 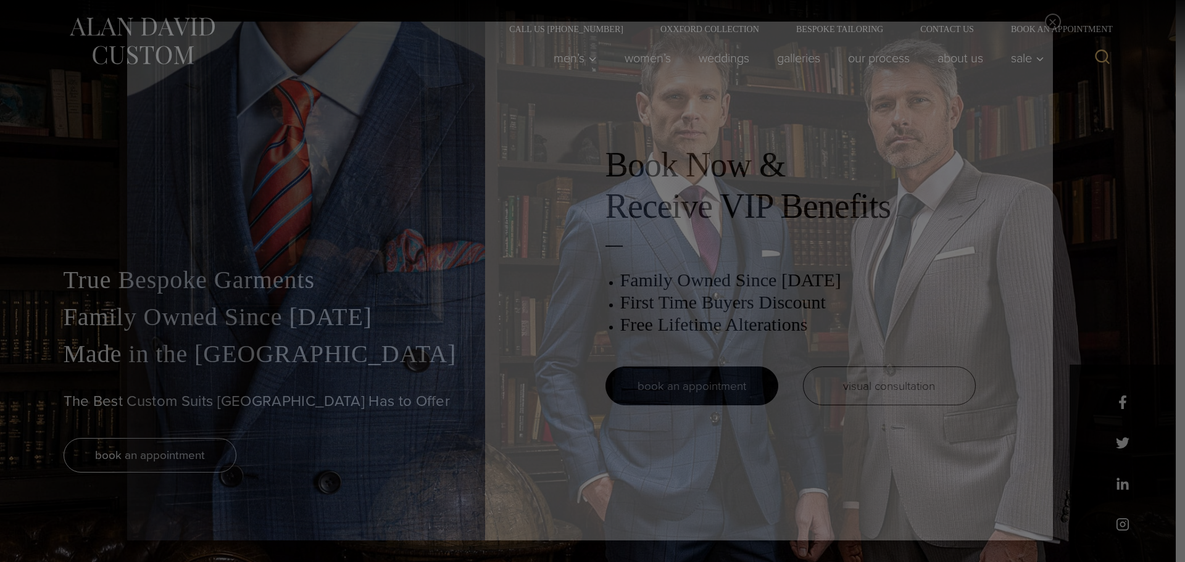 I want to click on button: Close, so click(x=1053, y=22).